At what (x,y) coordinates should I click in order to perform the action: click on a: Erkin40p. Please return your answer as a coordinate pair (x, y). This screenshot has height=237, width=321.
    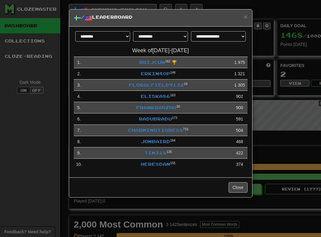
    Looking at the image, I should click on (155, 73).